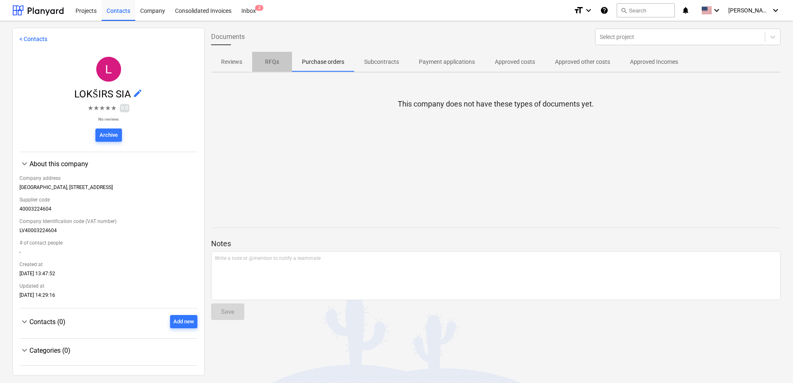 The image size is (793, 383). I want to click on div: Chat Widget, so click(772, 363).